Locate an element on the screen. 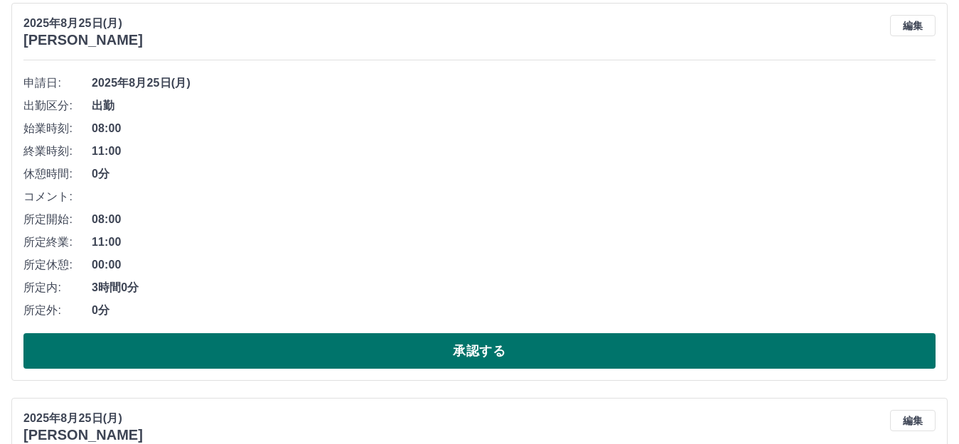  span: 所定開始: is located at coordinates (58, 220).